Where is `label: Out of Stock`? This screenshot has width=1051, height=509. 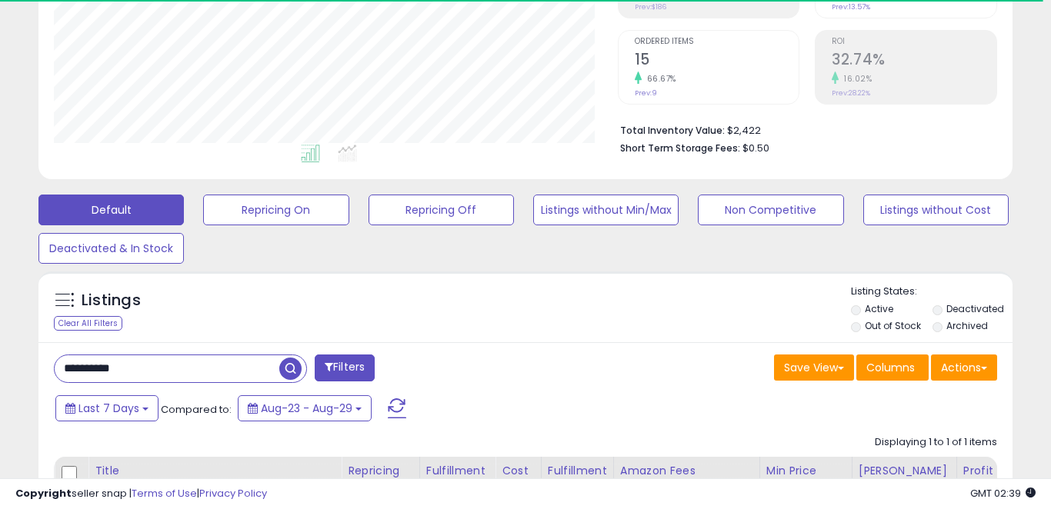
label: Out of Stock is located at coordinates (892, 325).